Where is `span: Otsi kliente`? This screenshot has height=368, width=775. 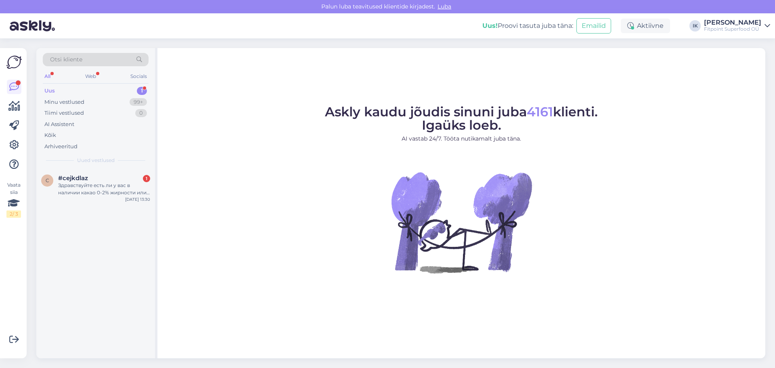 span: Otsi kliente is located at coordinates (66, 59).